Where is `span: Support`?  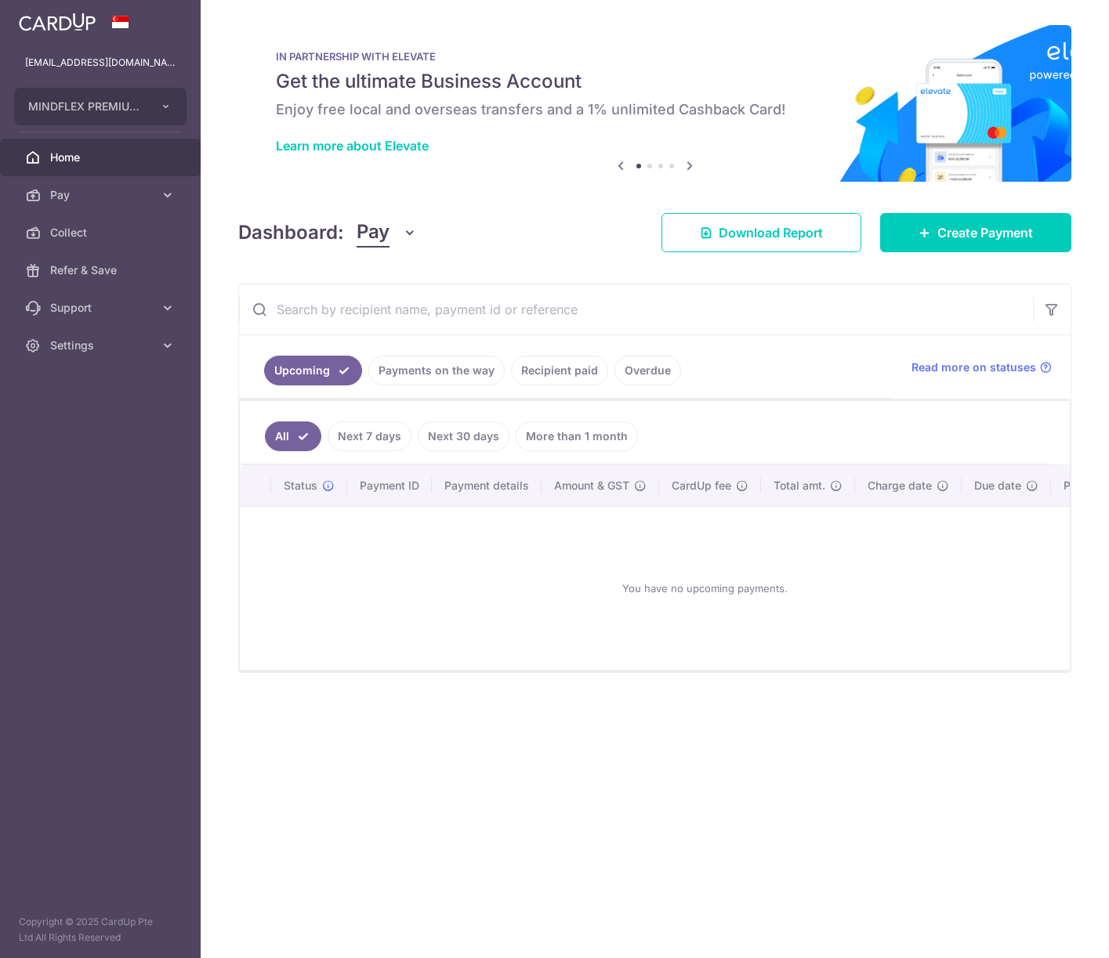 span: Support is located at coordinates (102, 308).